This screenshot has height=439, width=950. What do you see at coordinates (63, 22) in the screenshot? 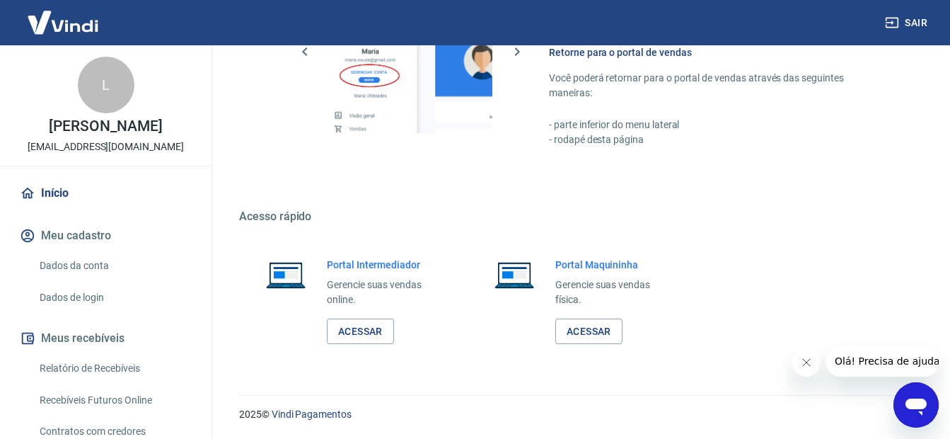
I see `img: Vindi` at bounding box center [63, 22].